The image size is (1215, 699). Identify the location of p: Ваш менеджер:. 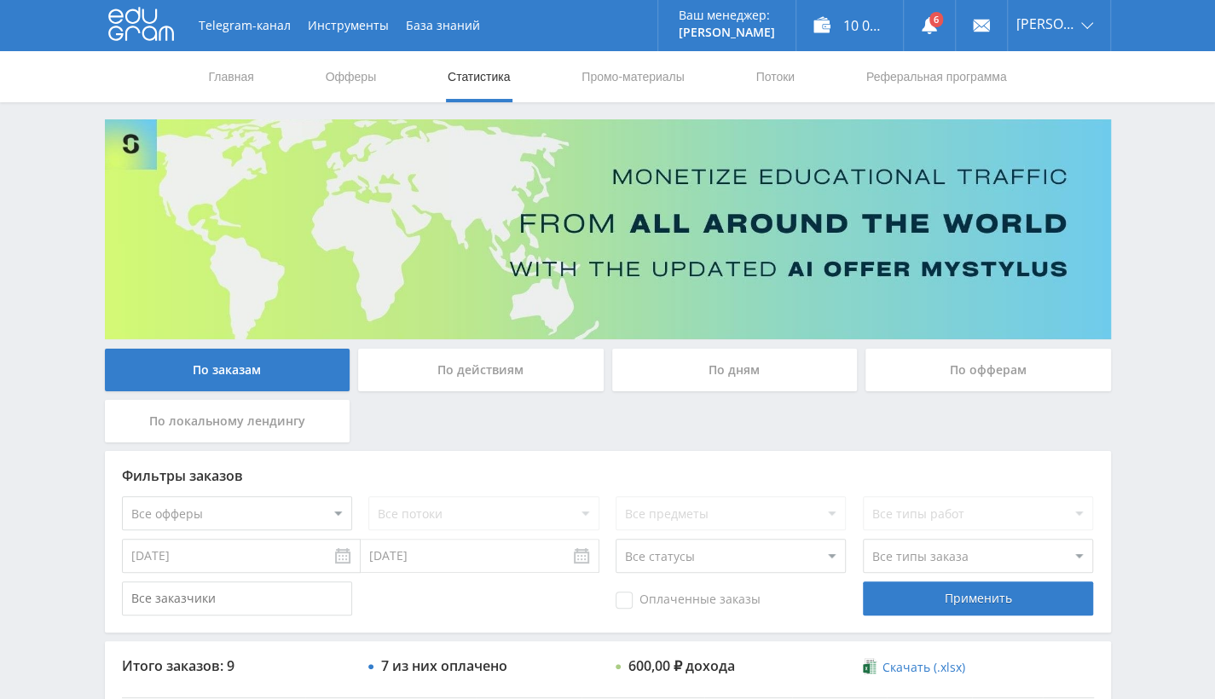
(726, 15).